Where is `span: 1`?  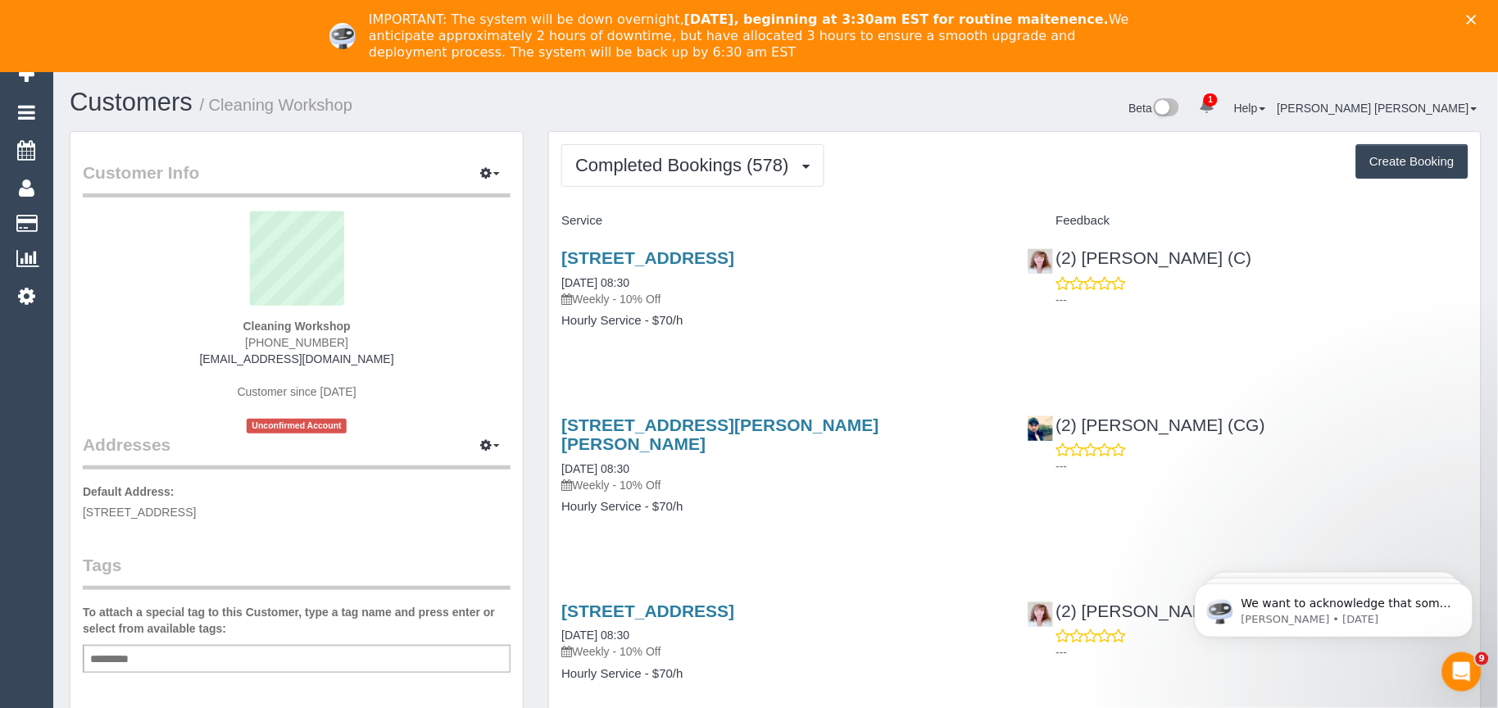
span: 1 is located at coordinates (1211, 100).